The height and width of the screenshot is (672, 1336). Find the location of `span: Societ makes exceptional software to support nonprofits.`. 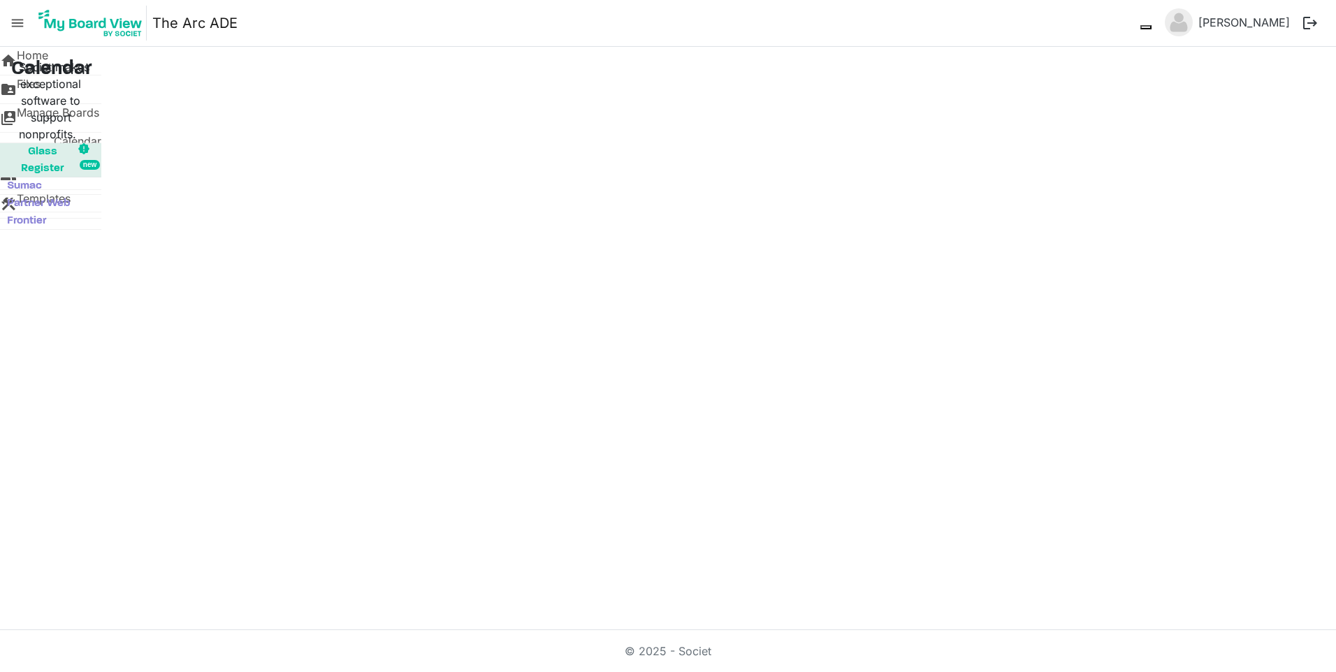

span: Societ makes exceptional software to support nonprofits. is located at coordinates (54, 101).